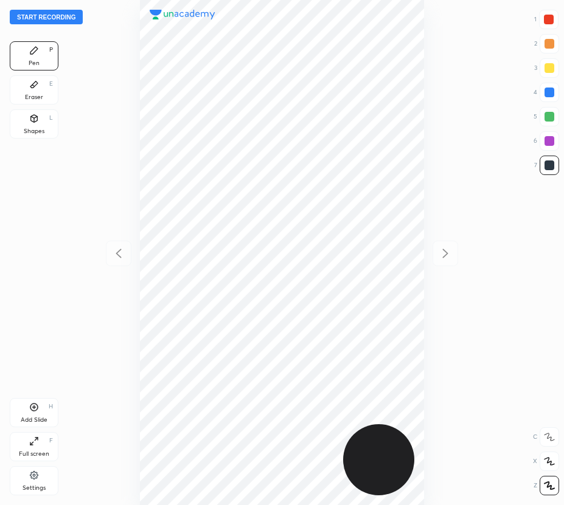 Image resolution: width=564 pixels, height=505 pixels. Describe the element at coordinates (546, 19) in the screenshot. I see `div: 1` at that location.